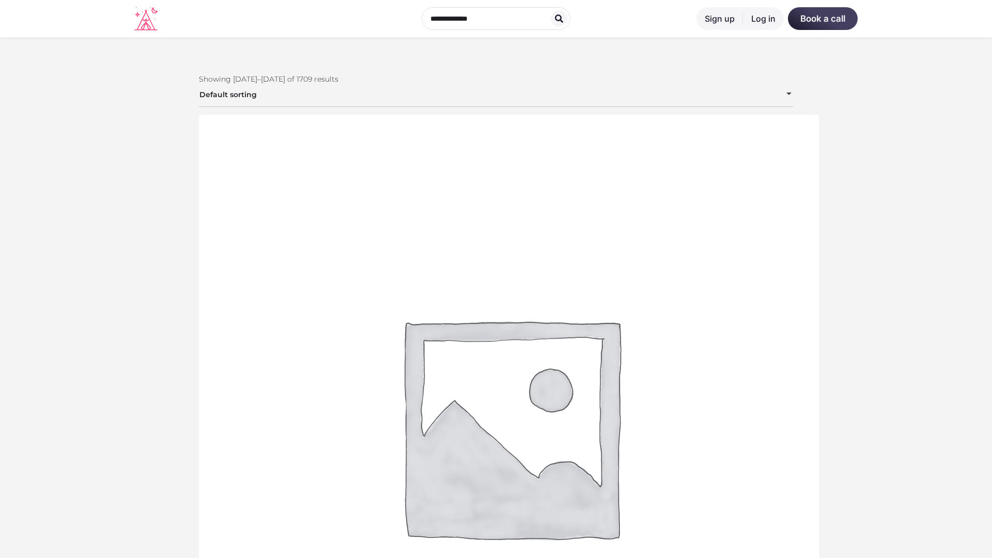  Describe the element at coordinates (496, 95) in the screenshot. I see `span: Default sorting` at that location.